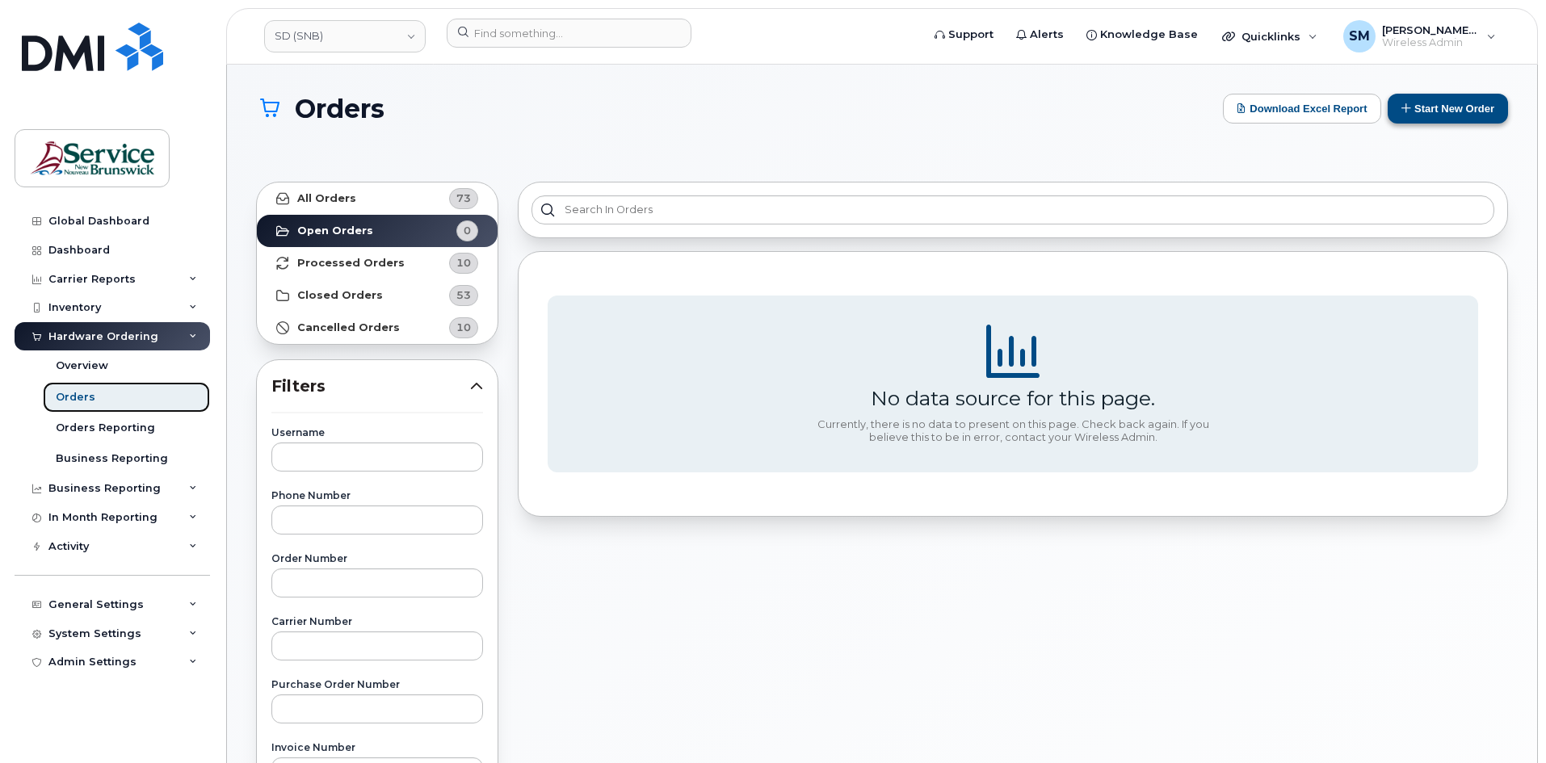 The image size is (1546, 763). I want to click on a: Open Orders0, so click(377, 231).